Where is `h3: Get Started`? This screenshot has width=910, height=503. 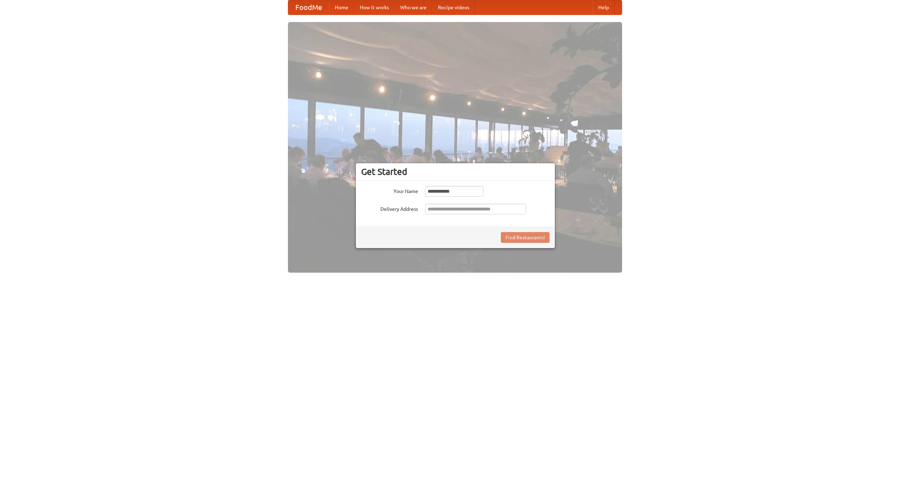 h3: Get Started is located at coordinates (456, 172).